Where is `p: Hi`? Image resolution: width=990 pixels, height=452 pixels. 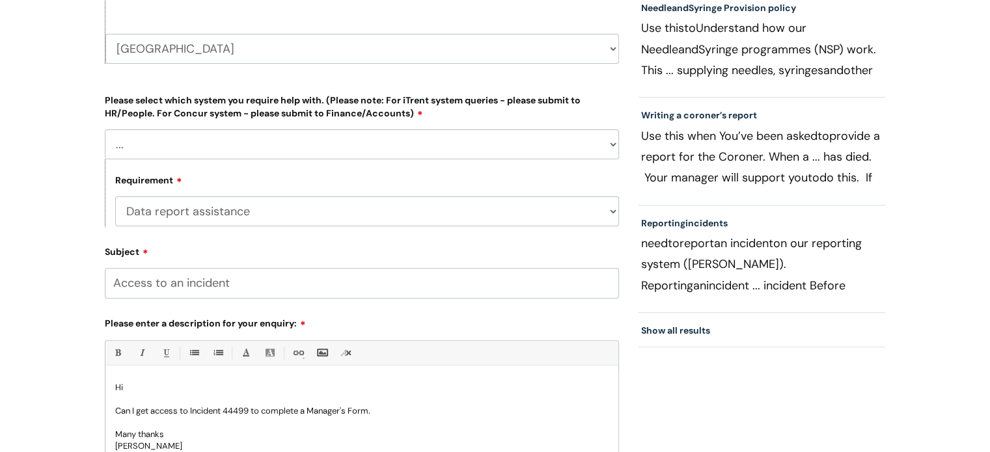
p: Hi is located at coordinates (362, 388).